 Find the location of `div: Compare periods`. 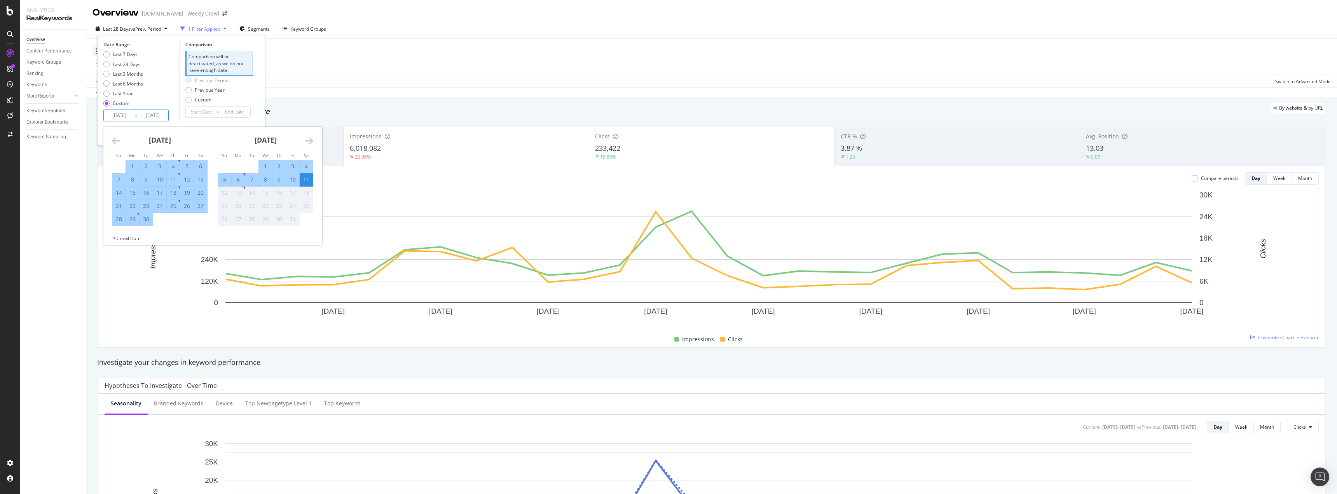

div: Compare periods is located at coordinates (1220, 178).